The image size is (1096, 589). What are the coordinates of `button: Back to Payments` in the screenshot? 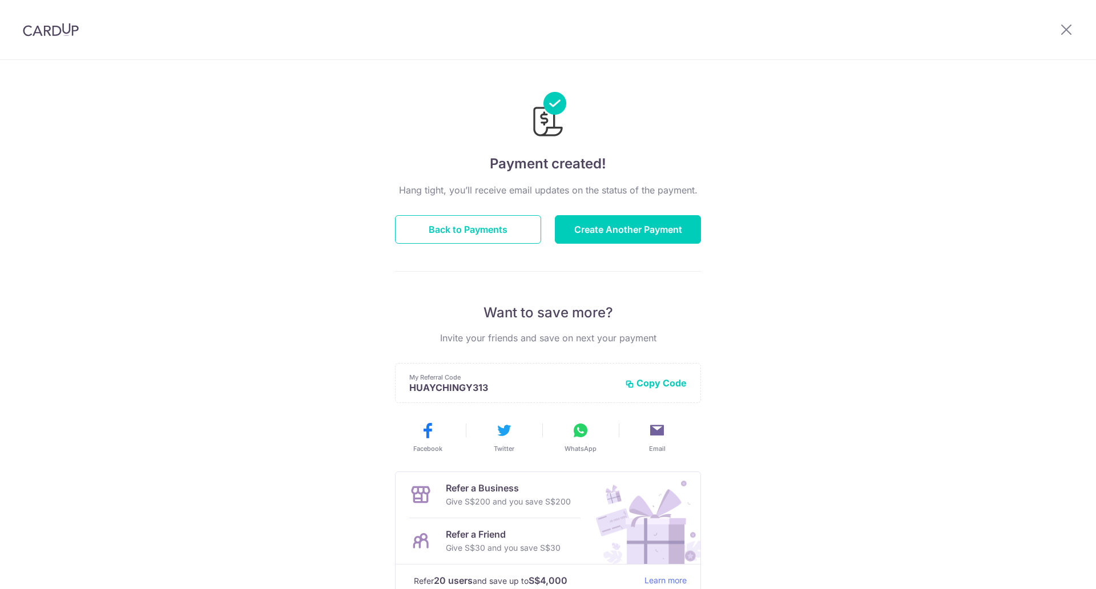 It's located at (468, 229).